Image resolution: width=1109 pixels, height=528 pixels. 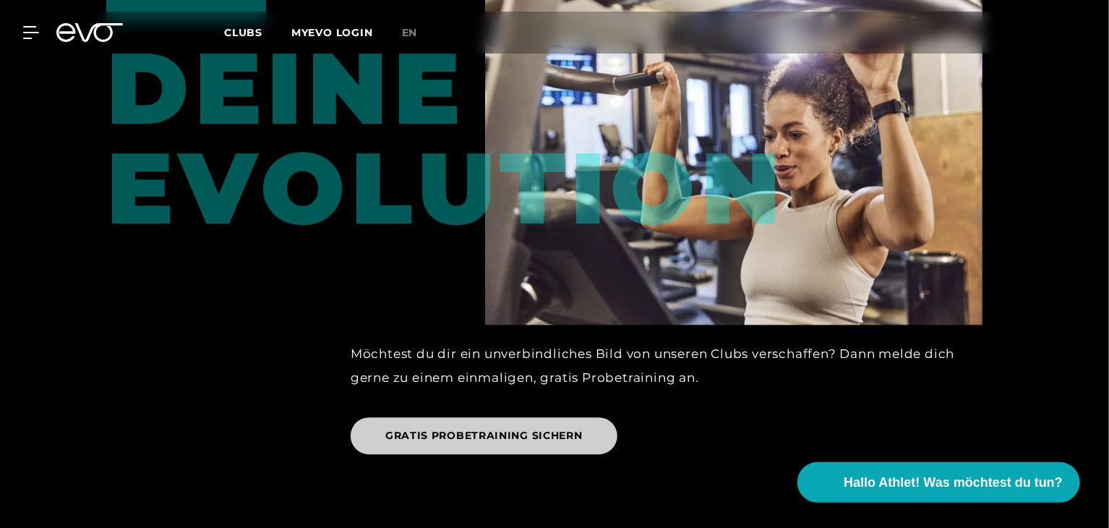 I want to click on span: Clubs, so click(x=243, y=33).